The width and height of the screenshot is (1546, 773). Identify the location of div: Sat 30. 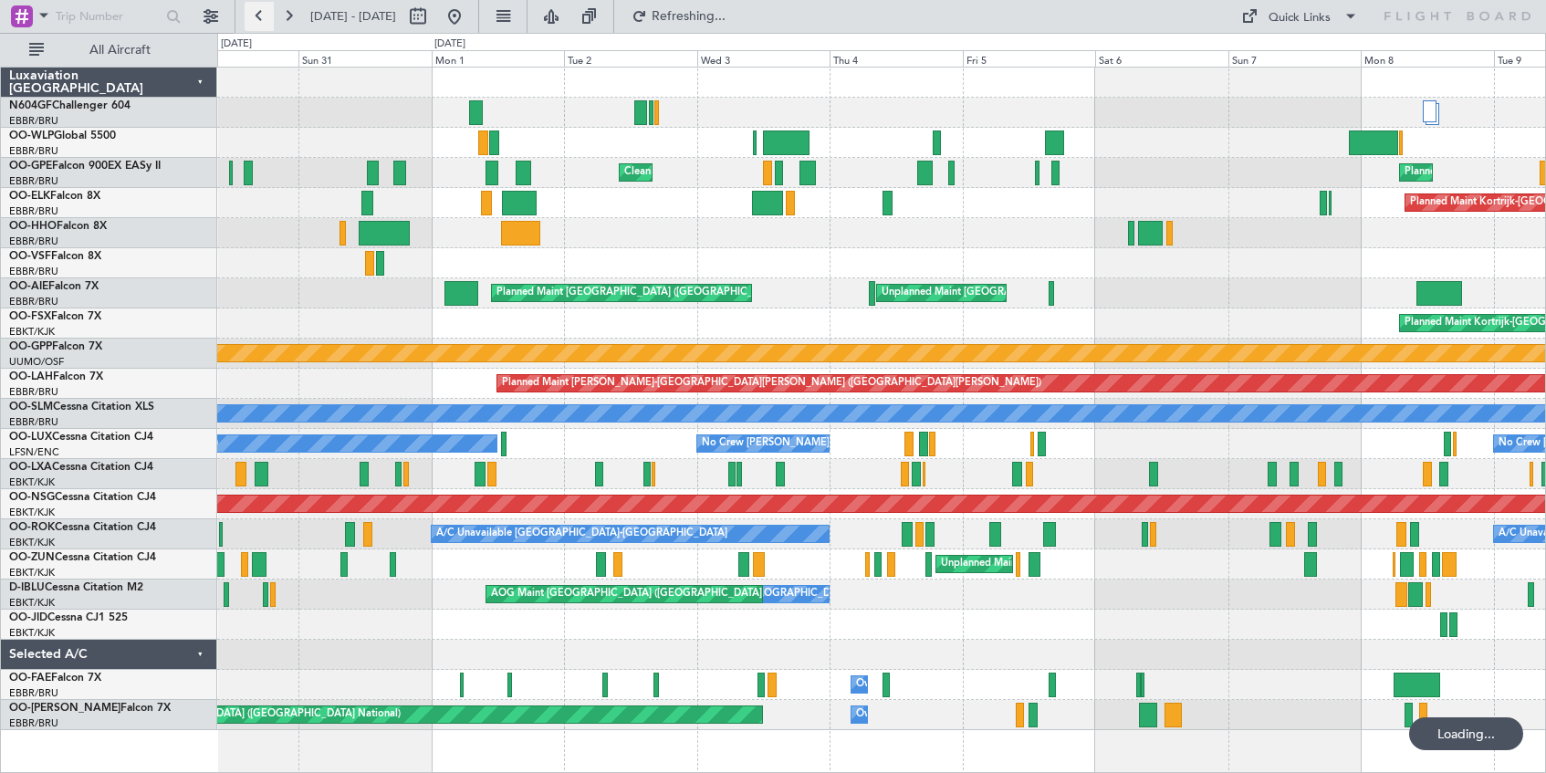
(232, 58).